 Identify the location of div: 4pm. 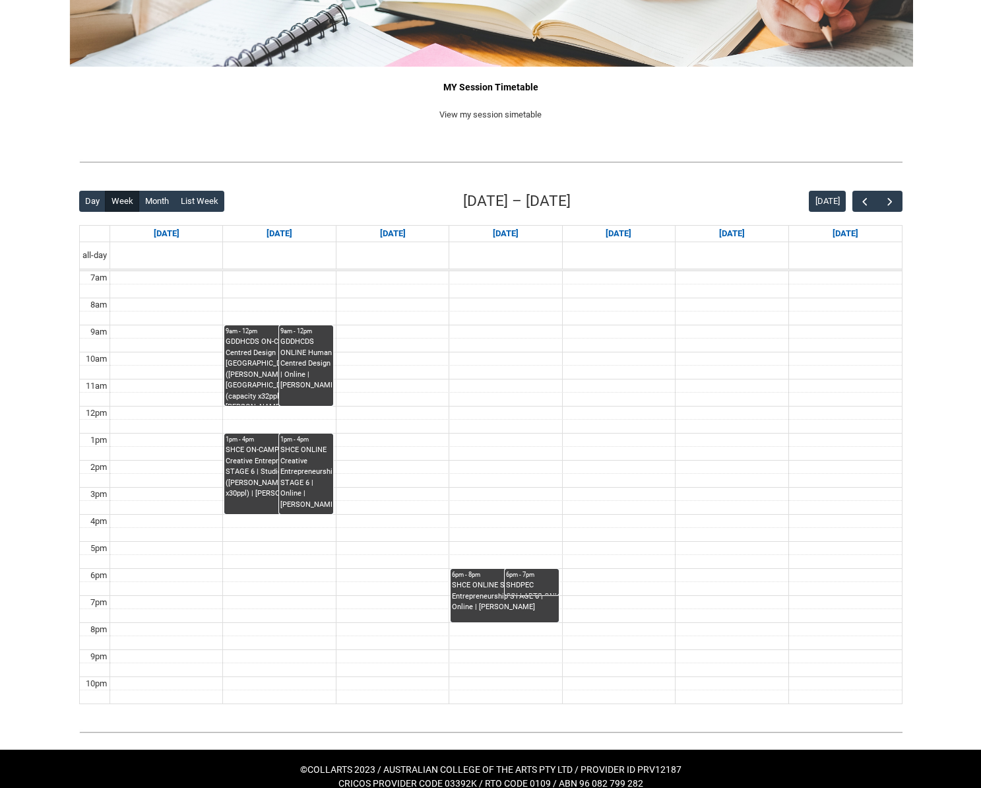
(98, 521).